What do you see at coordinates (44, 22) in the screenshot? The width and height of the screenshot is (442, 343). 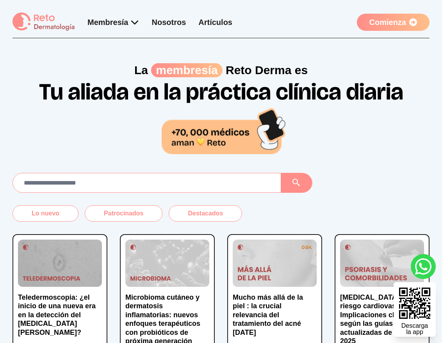 I see `img: logo Reto dermatología` at bounding box center [44, 22].